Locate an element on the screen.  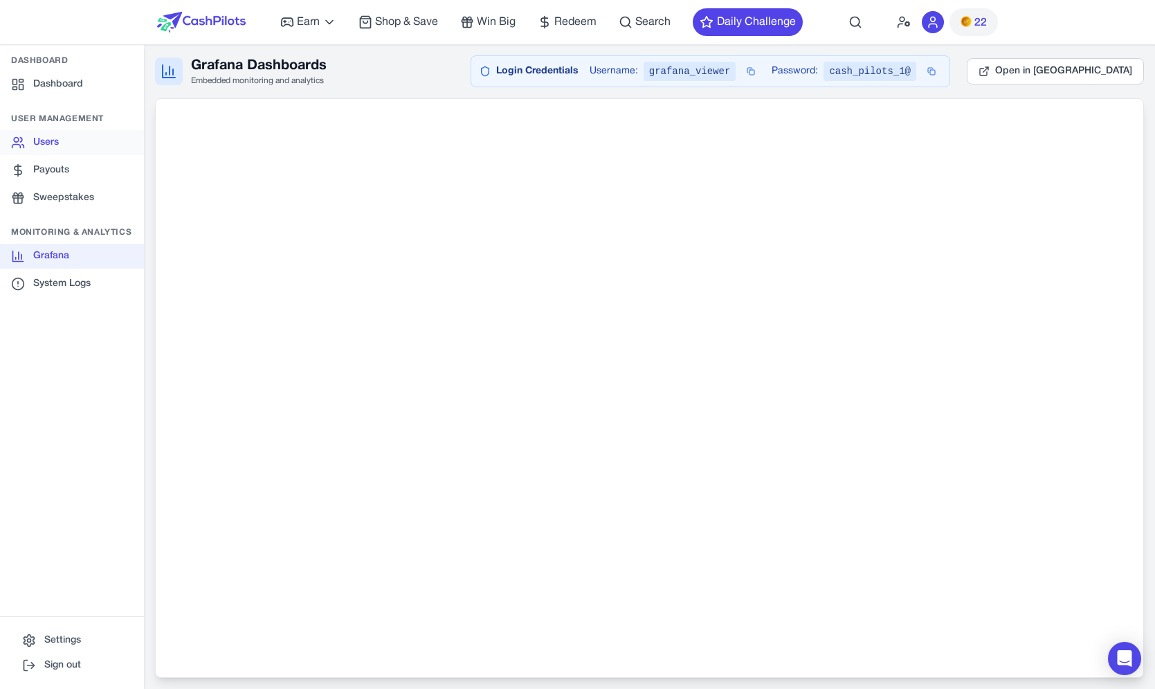
button: Sign out is located at coordinates (72, 665).